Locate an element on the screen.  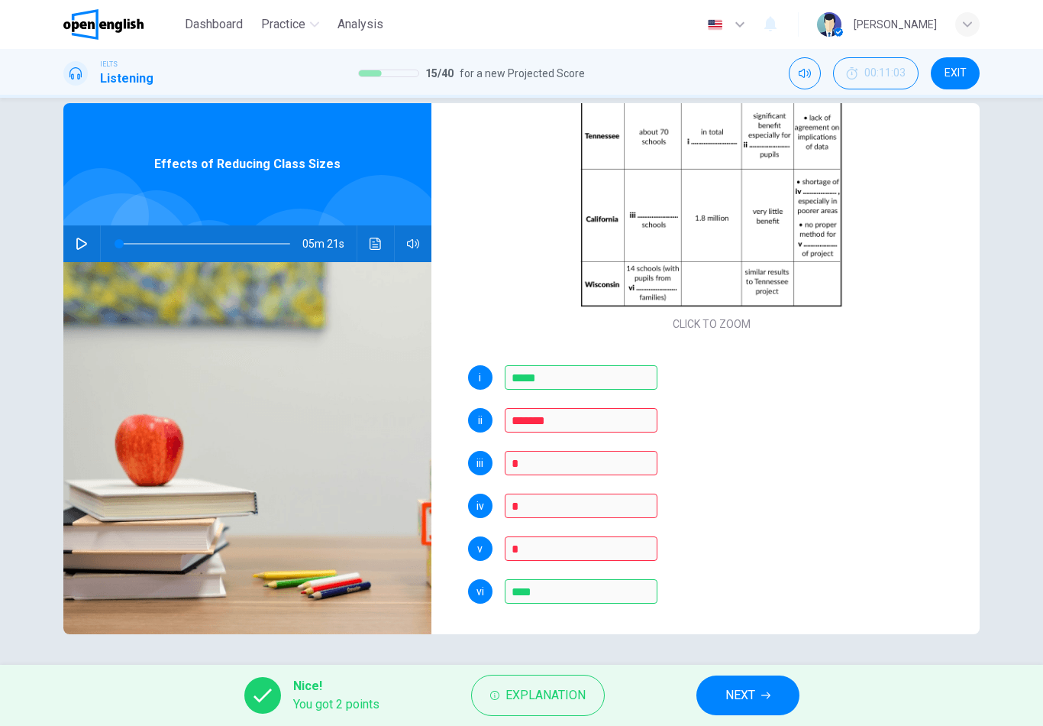
span: iii is located at coordinates (480, 463).